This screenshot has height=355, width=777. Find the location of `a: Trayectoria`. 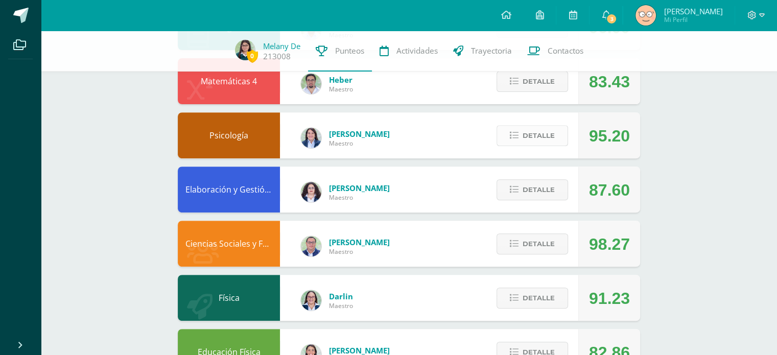

a: Trayectoria is located at coordinates (482, 51).